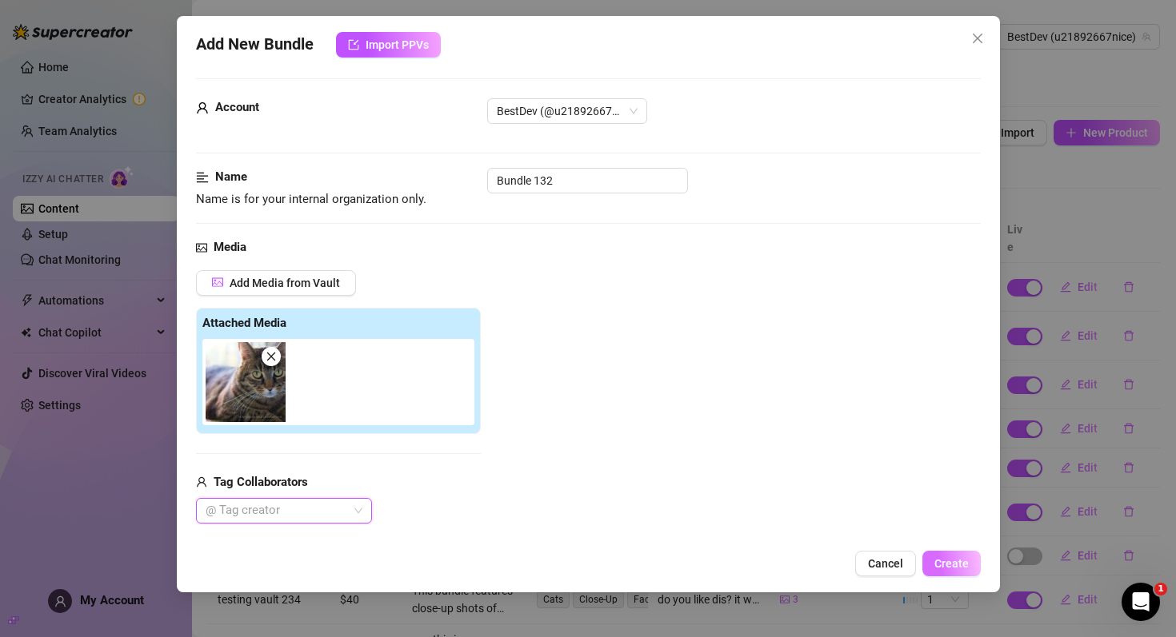 The image size is (1176, 637). What do you see at coordinates (254, 45) in the screenshot?
I see `span: Add New Bundle` at bounding box center [254, 45].